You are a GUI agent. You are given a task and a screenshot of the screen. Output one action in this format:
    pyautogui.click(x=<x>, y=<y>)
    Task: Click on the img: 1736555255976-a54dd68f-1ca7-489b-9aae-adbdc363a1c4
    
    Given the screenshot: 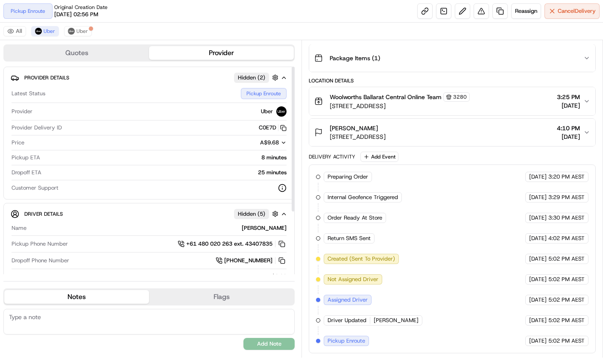 What is the action you would take?
    pyautogui.click(x=16, y=89)
    